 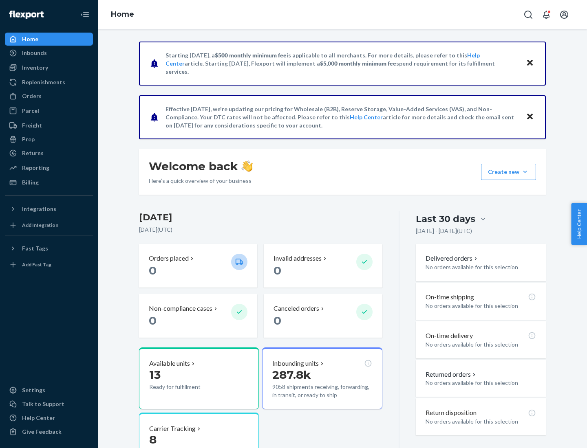 I want to click on button: Returned orders, so click(x=451, y=374).